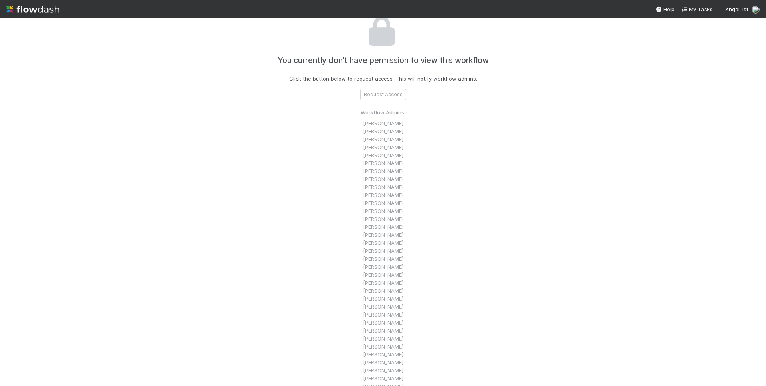 Image resolution: width=766 pixels, height=386 pixels. I want to click on h6: Workflow Admins:, so click(383, 113).